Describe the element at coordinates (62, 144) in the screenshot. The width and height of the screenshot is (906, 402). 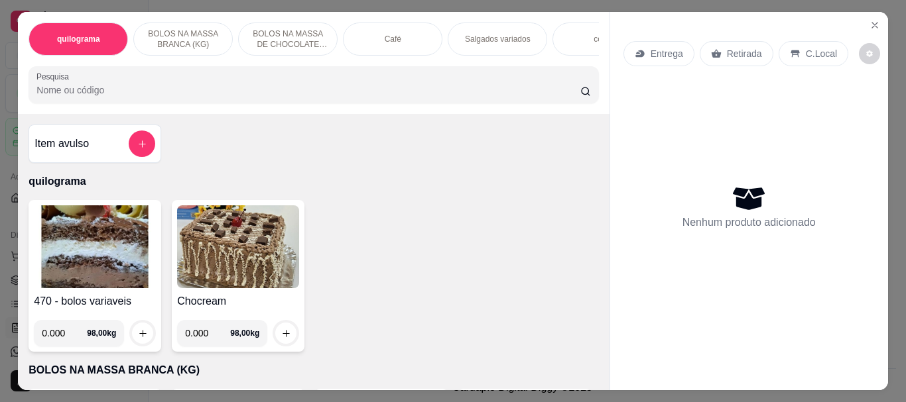
I see `h4: Item avulso` at that location.